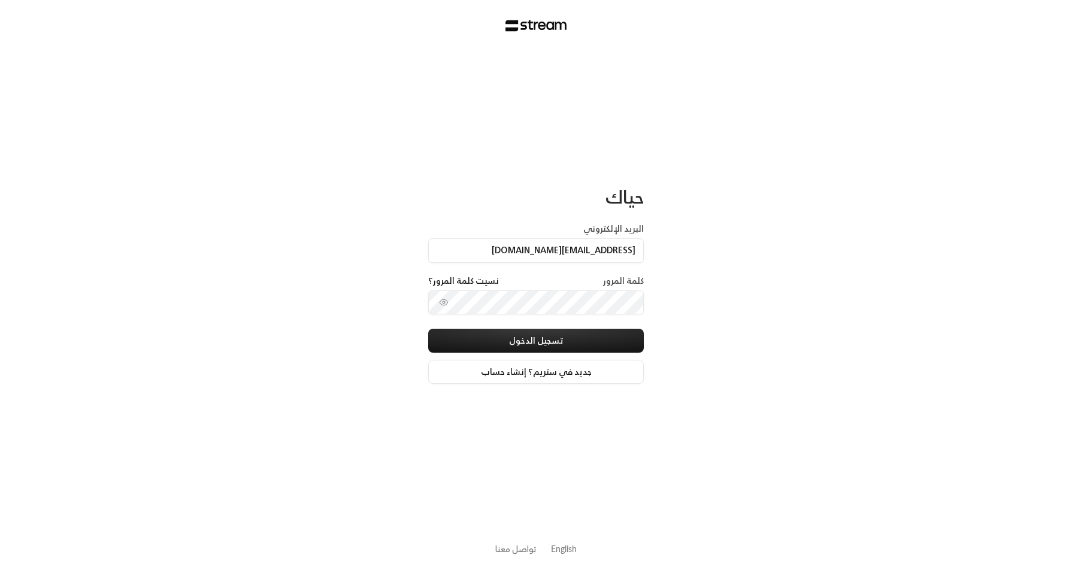 This screenshot has width=1072, height=579. I want to click on button: toggle password visibility, so click(444, 302).